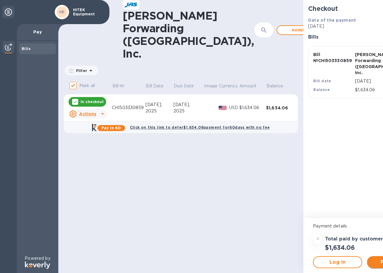 Image resolution: width=383 pixels, height=273 pixels. I want to click on span: Add bill, so click(299, 30).